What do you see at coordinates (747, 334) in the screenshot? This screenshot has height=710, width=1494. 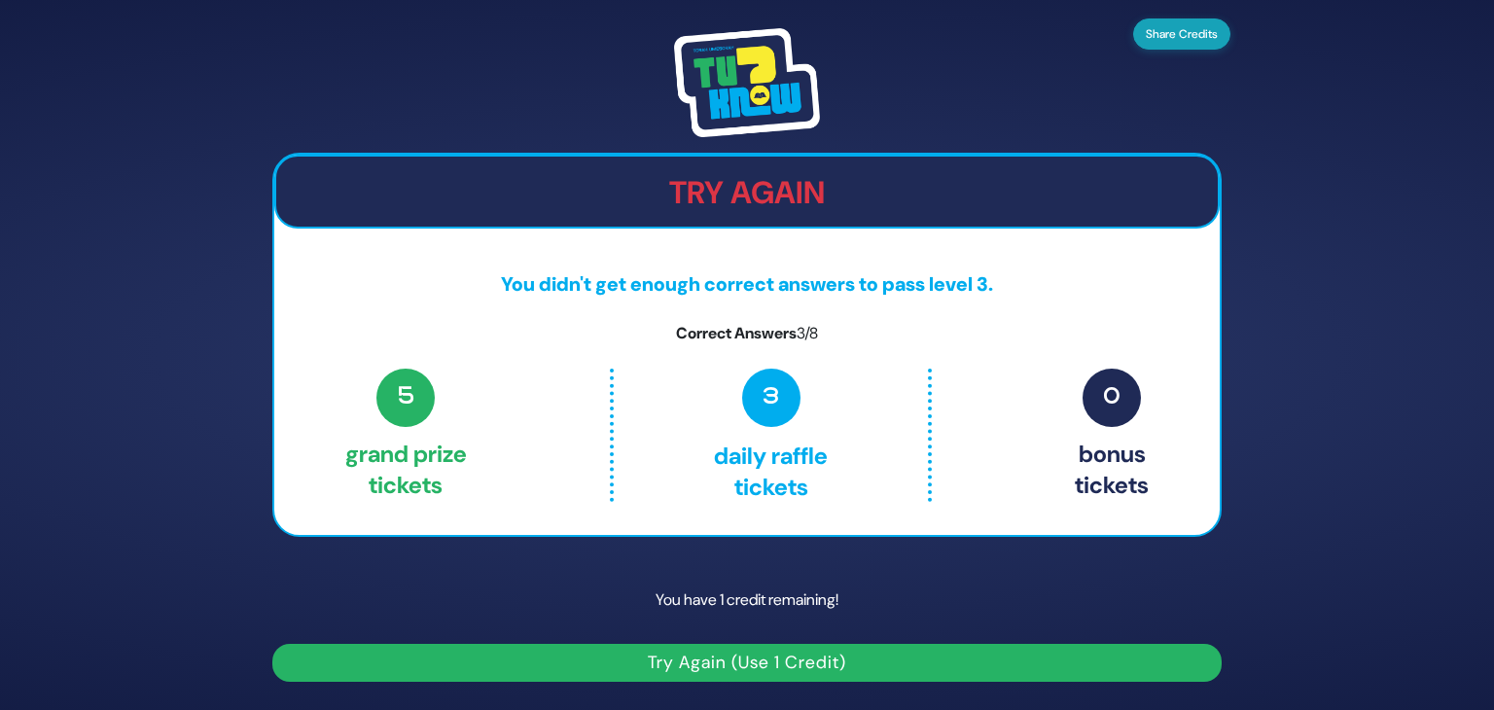 I see `p: Correct Answers` at bounding box center [747, 334].